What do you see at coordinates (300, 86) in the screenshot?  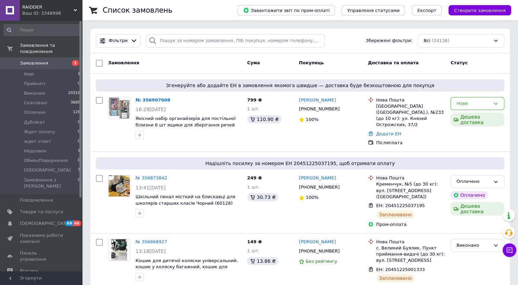 I see `span: Згенеруйте або додайте ЕН в замовлення якомога швидше — доставка буде безкоштовною для покупця` at bounding box center [300, 86].